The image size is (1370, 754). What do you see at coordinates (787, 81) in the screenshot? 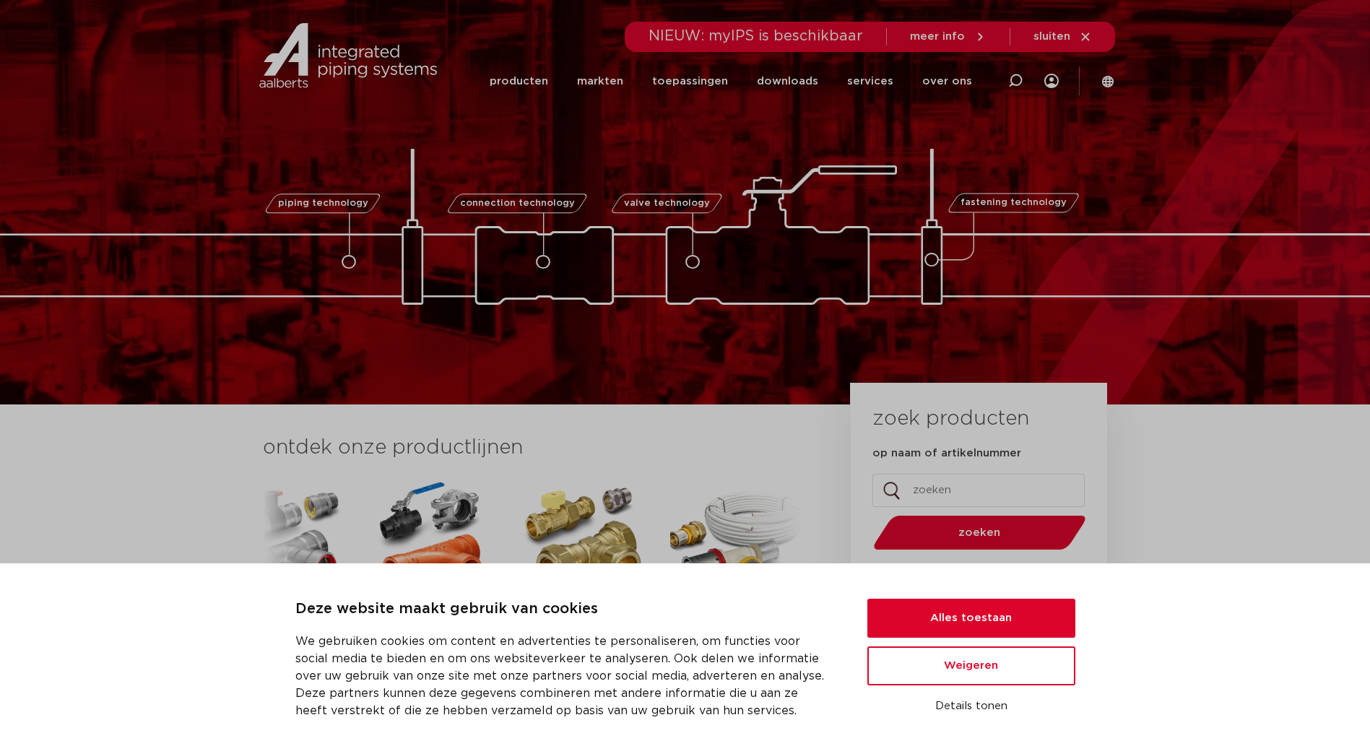
I see `a: downloads` at bounding box center [787, 81].